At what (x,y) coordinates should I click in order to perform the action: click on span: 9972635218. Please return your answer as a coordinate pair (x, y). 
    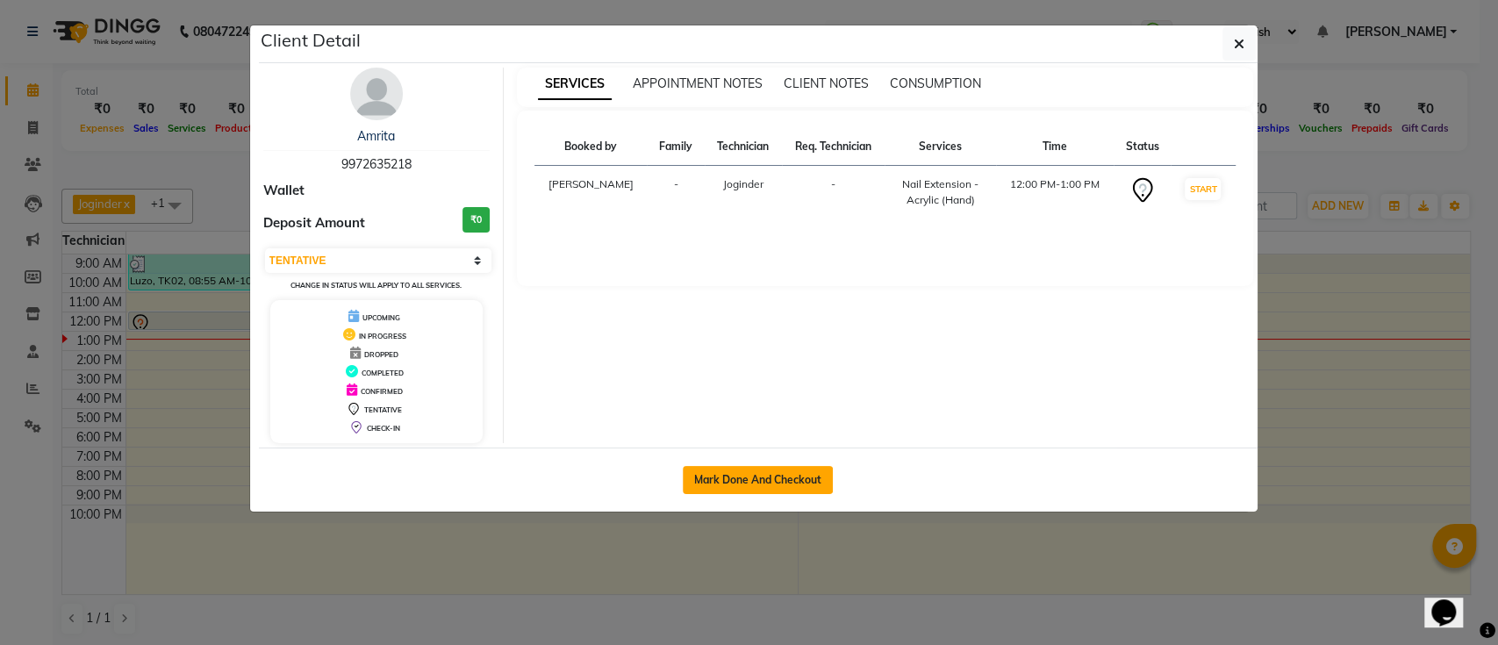
    Looking at the image, I should click on (376, 164).